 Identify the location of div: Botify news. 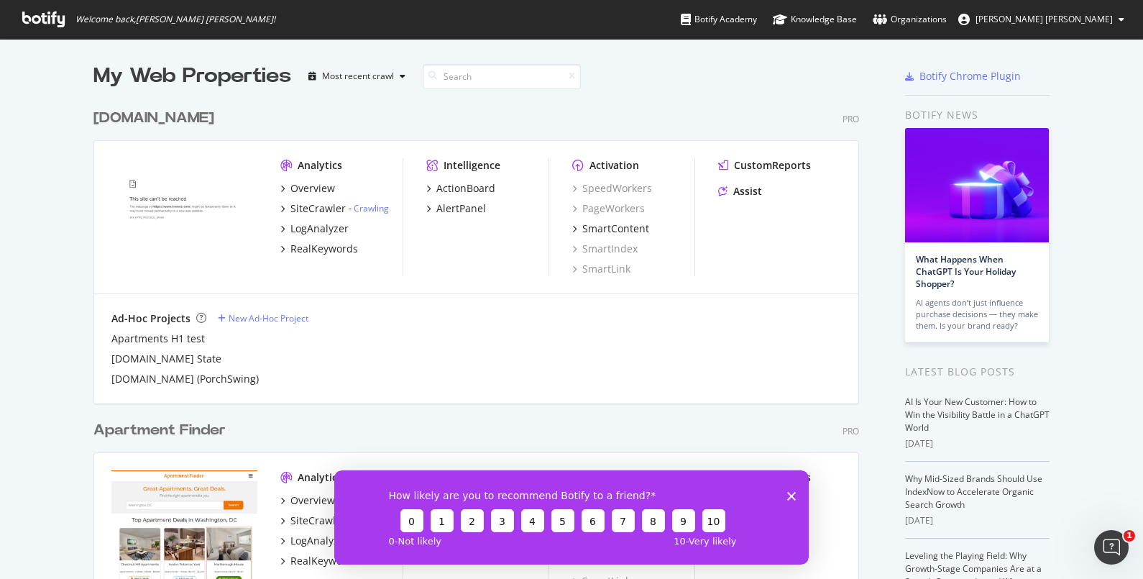
(977, 115).